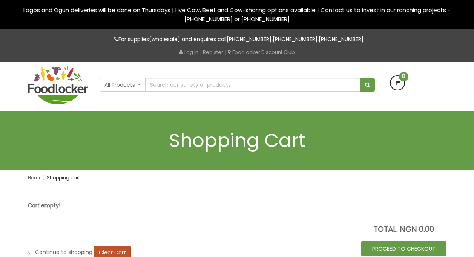 The image size is (474, 257). I want to click on button: All Products, so click(123, 85).